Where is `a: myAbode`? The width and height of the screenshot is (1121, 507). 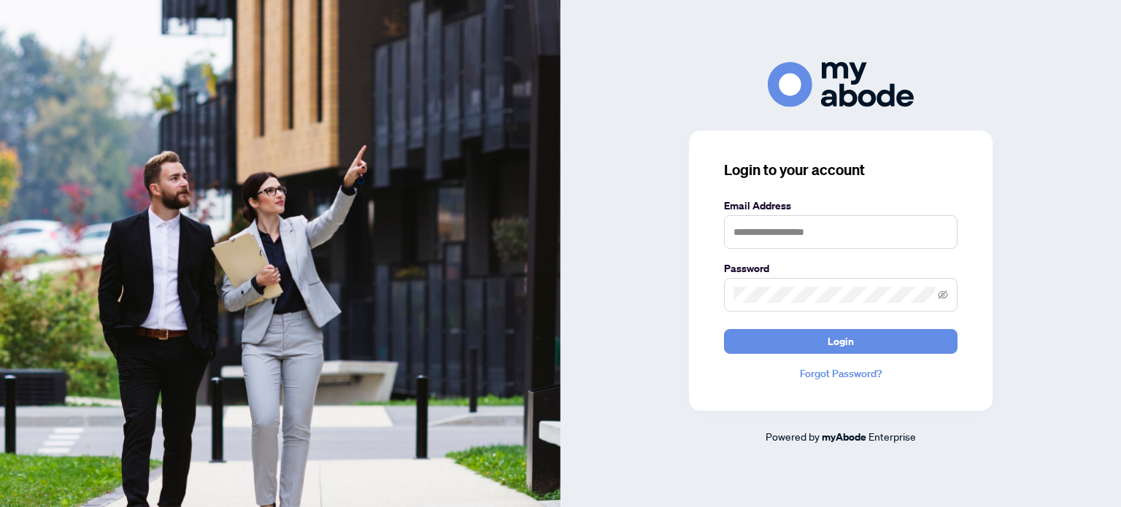
a: myAbode is located at coordinates (844, 437).